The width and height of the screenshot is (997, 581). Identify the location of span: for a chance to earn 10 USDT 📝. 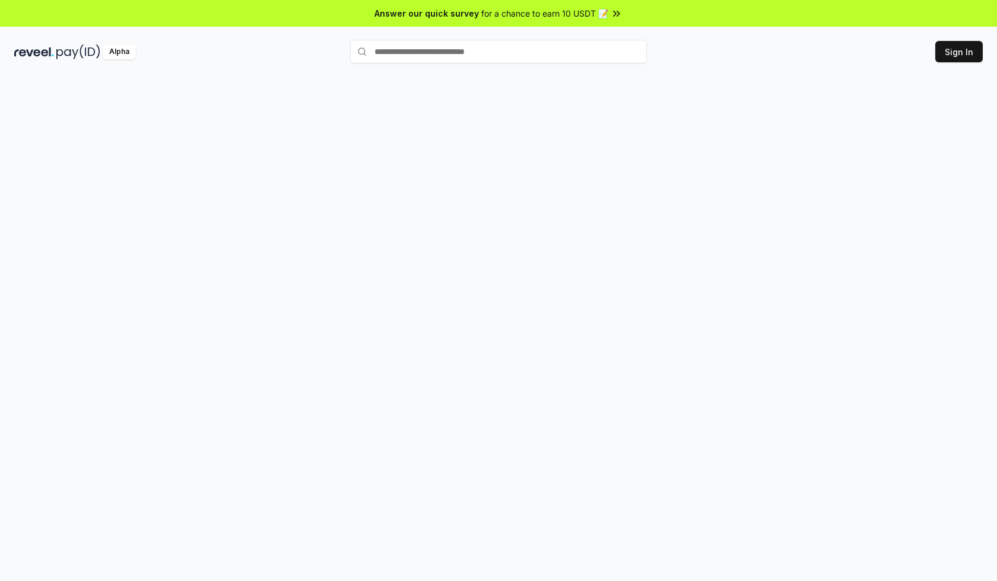
(545, 13).